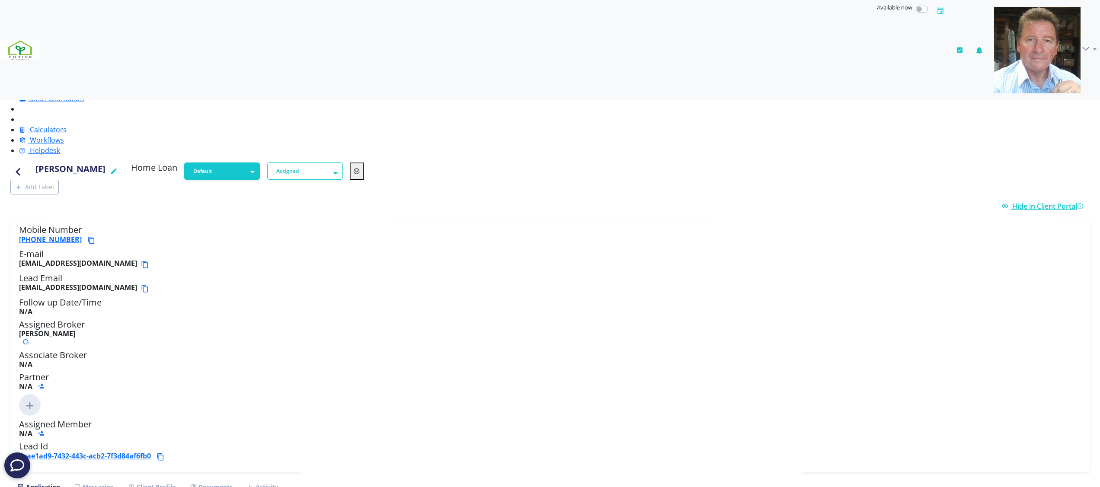  Describe the element at coordinates (51, 99) in the screenshot. I see `a: SMS Automation` at that location.